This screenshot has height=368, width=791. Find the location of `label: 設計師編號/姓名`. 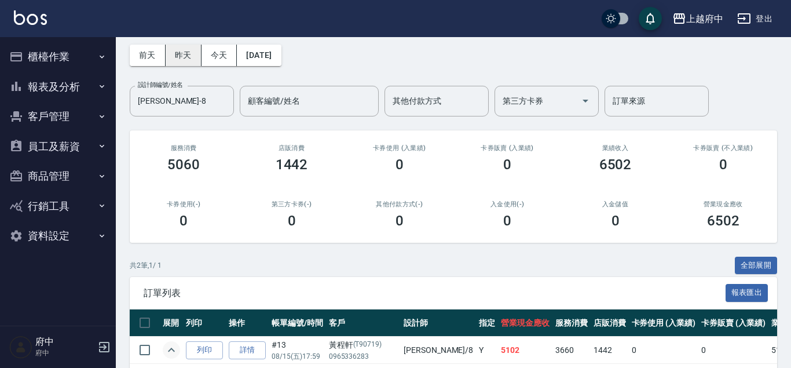

label: 設計師編號/姓名 is located at coordinates (160, 85).